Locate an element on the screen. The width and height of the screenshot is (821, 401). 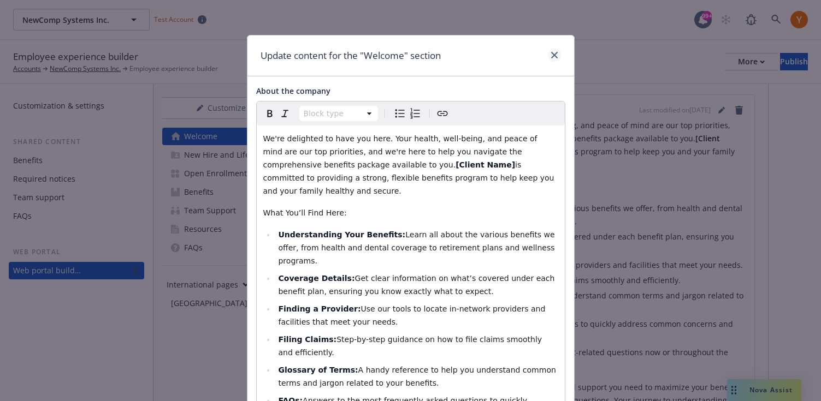
h1: Update content for the "Welcome" section is located at coordinates (351, 56).